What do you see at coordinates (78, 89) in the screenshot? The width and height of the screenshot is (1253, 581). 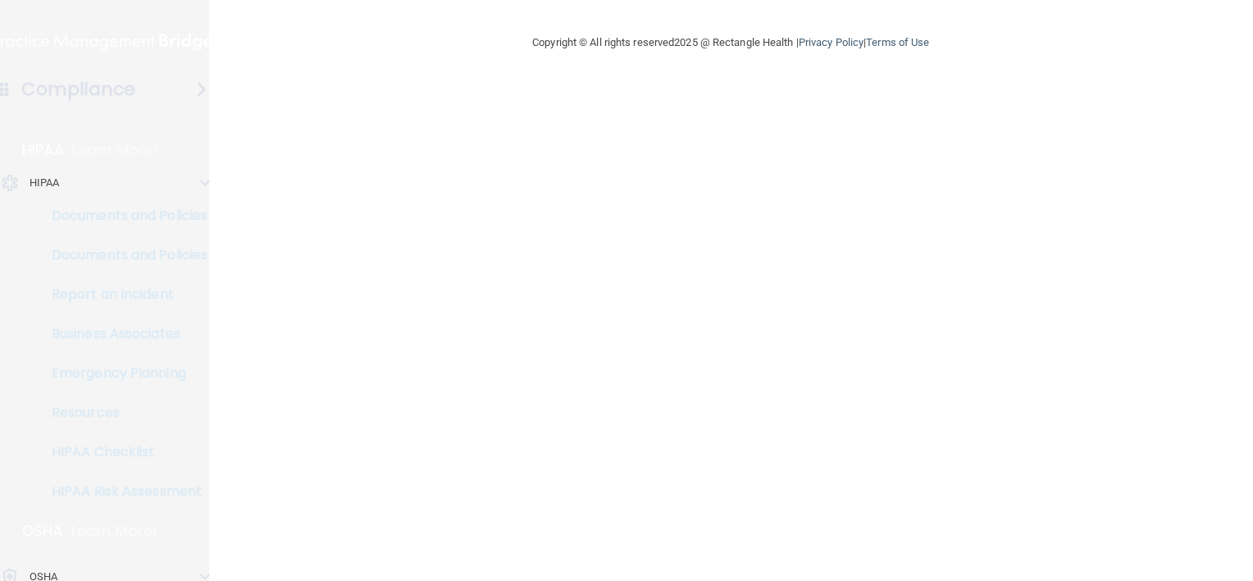 I see `h4: Compliance` at bounding box center [78, 89].